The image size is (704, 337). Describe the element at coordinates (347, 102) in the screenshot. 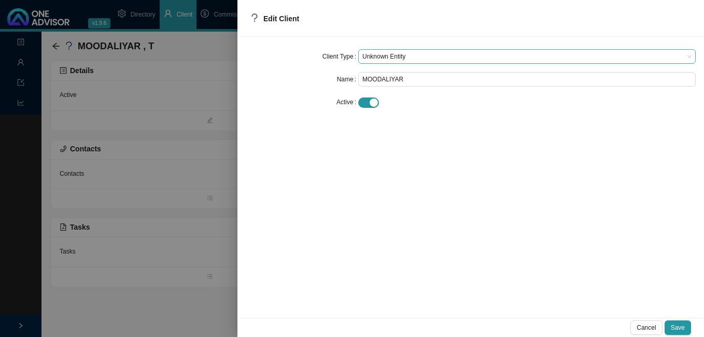

I see `label: Active` at that location.